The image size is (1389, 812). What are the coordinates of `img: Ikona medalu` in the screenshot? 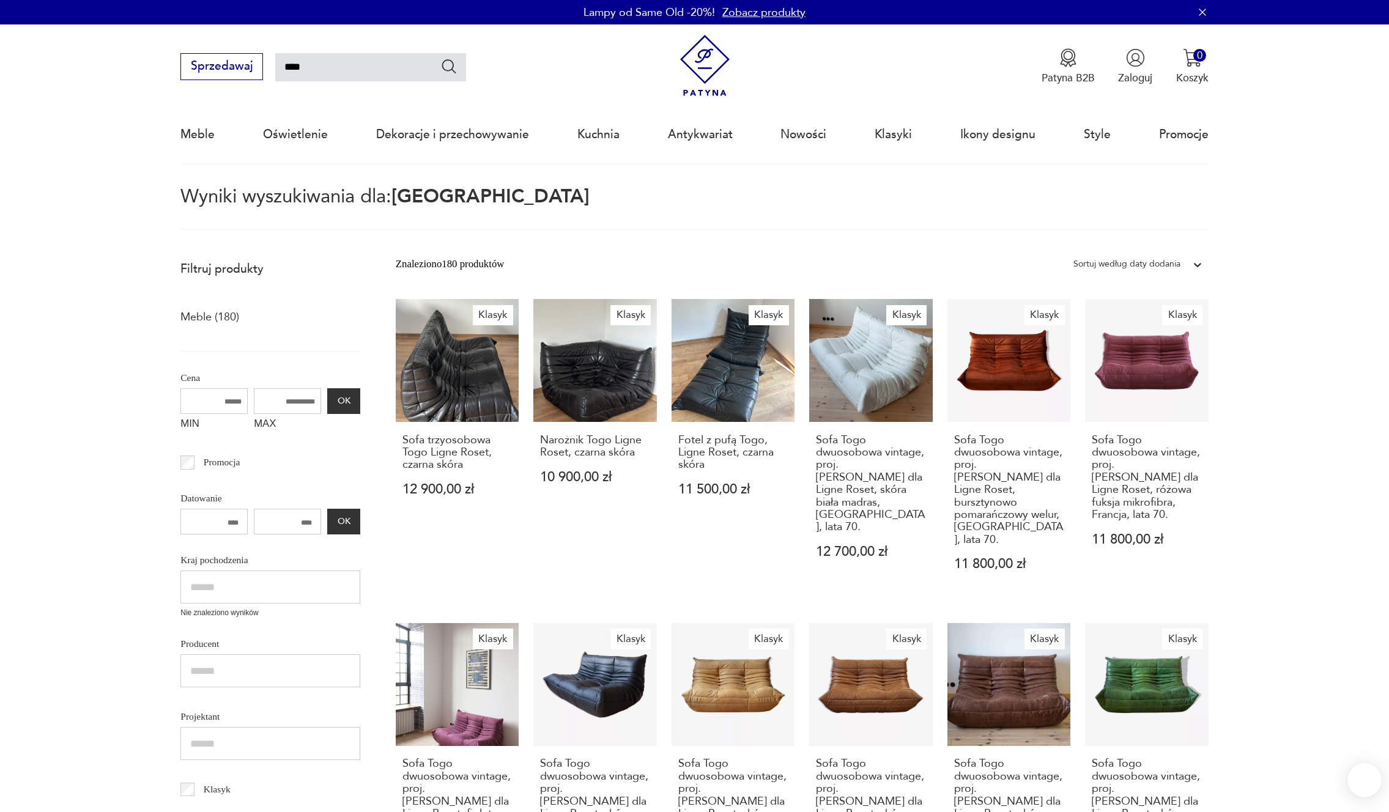 It's located at (1068, 58).